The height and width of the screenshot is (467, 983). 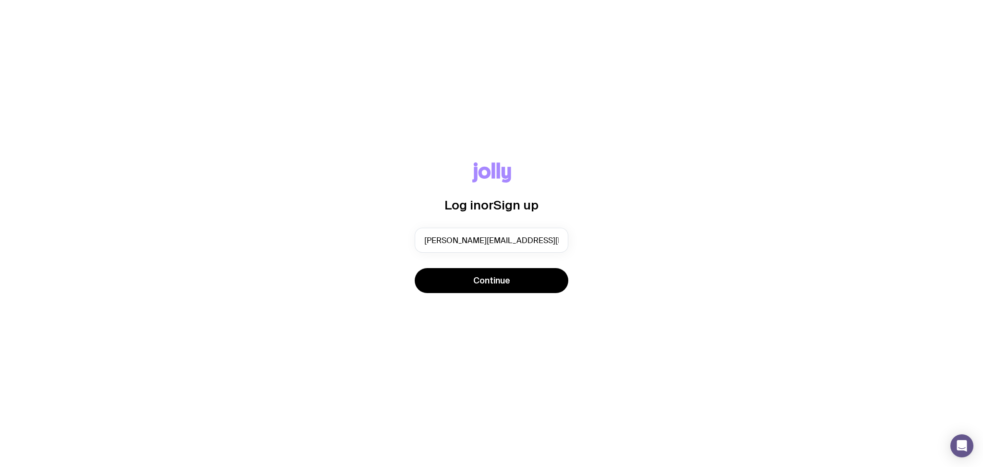 I want to click on span: Log in, so click(x=463, y=205).